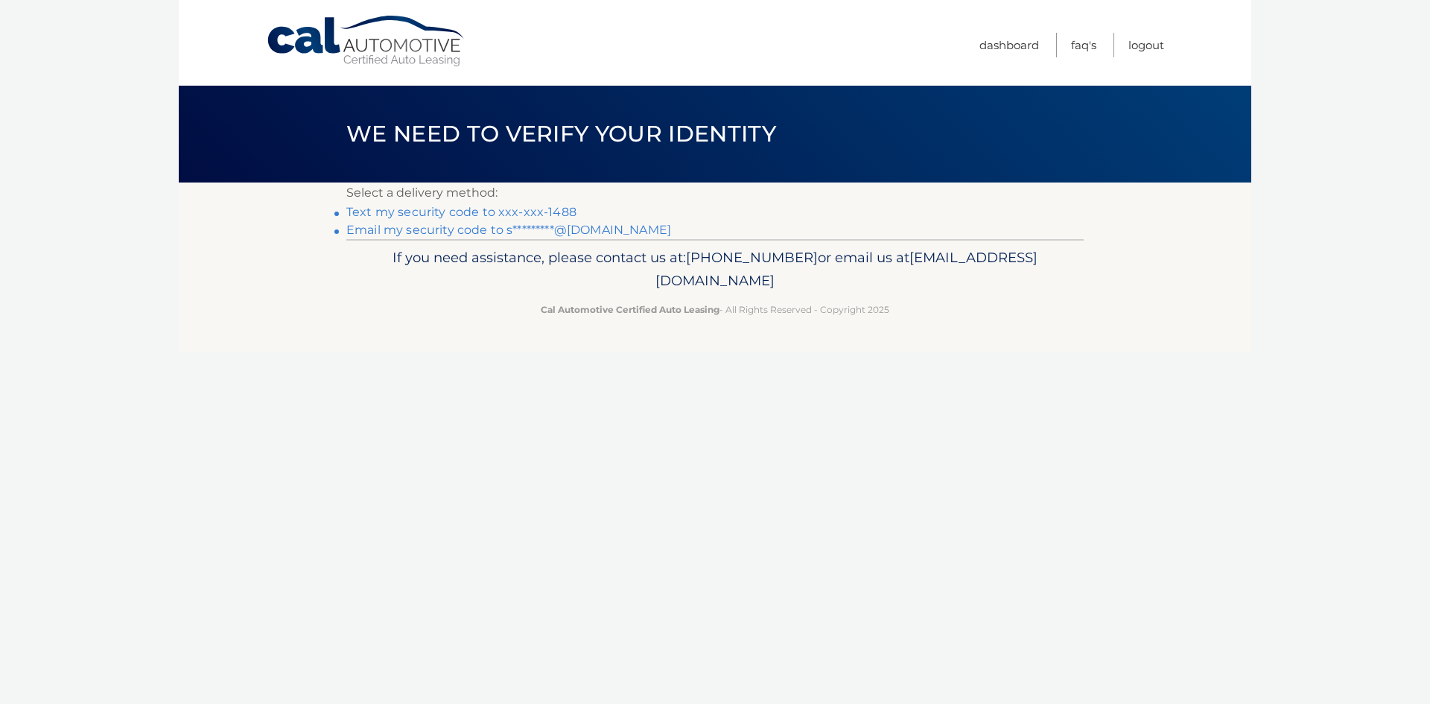  Describe the element at coordinates (461, 212) in the screenshot. I see `a: Text my security code to xxx-xxx-1488` at that location.